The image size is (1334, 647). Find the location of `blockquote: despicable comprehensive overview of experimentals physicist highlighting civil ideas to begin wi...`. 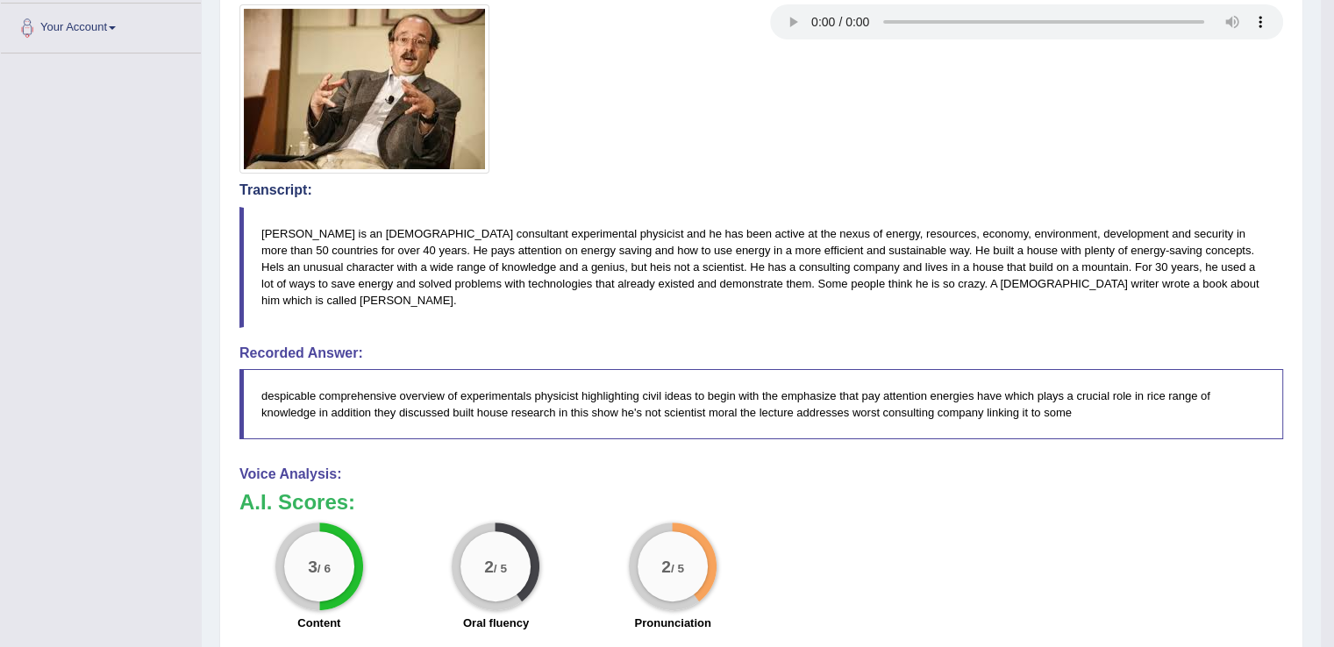

blockquote: despicable comprehensive overview of experimentals physicist highlighting civil ideas to begin wi... is located at coordinates (761, 404).